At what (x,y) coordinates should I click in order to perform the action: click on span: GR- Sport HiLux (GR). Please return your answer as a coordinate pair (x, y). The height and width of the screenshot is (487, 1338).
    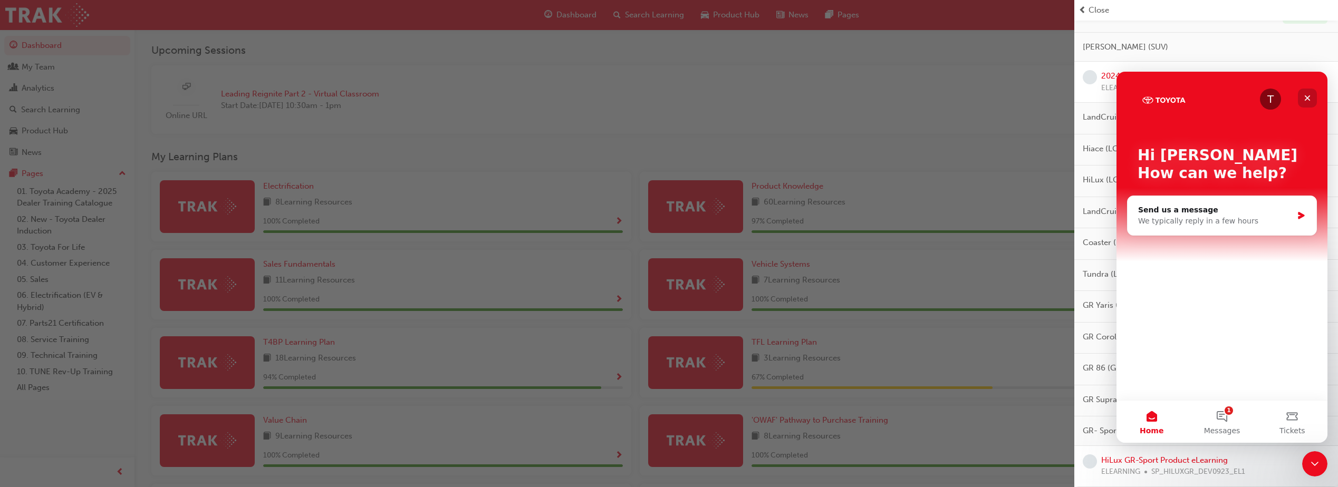
    Looking at the image, I should click on (1122, 431).